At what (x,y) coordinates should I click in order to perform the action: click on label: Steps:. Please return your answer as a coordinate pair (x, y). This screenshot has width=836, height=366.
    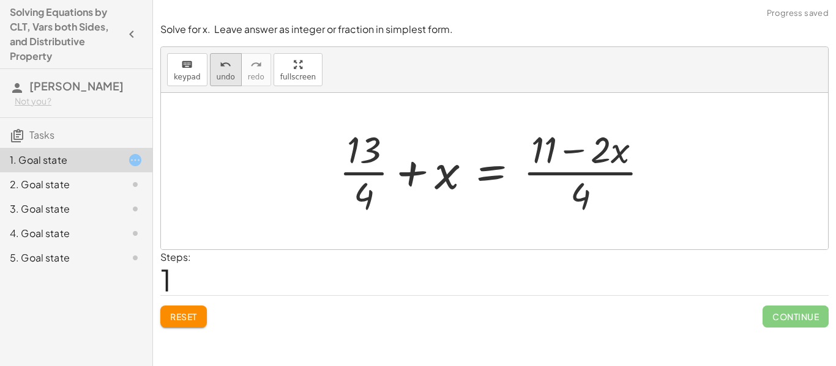
    Looking at the image, I should click on (176, 257).